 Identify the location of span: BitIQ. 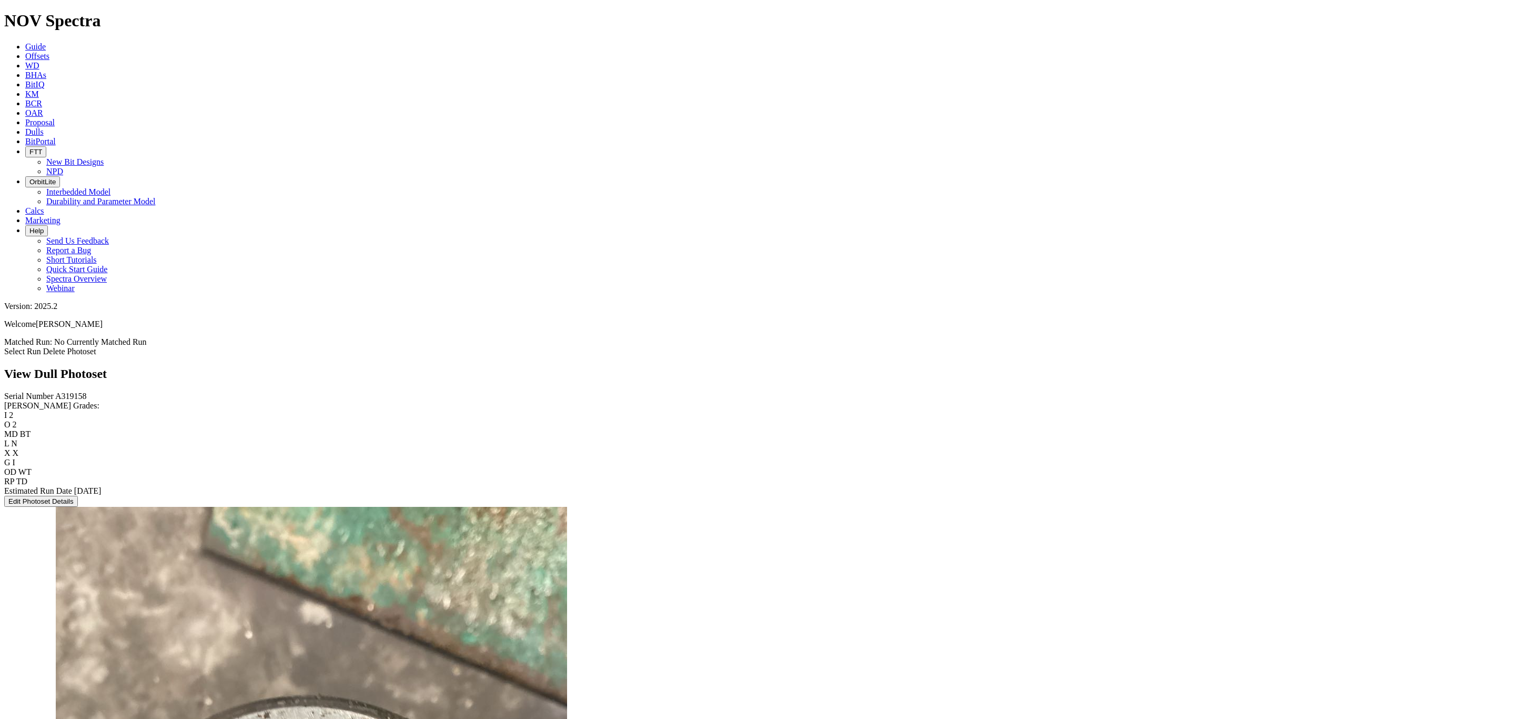
(35, 84).